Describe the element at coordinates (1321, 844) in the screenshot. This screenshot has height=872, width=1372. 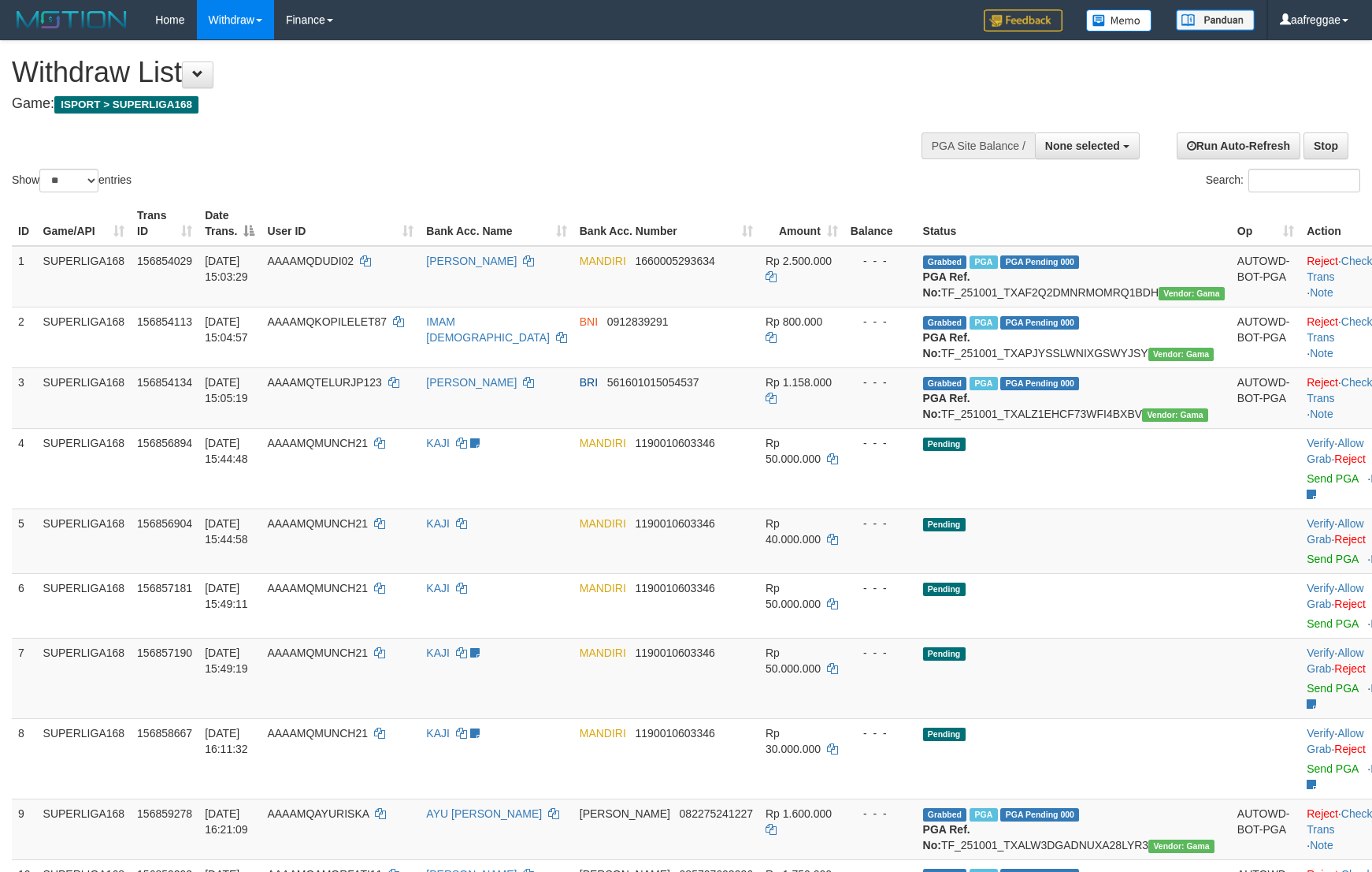
I see `a: Note` at that location.